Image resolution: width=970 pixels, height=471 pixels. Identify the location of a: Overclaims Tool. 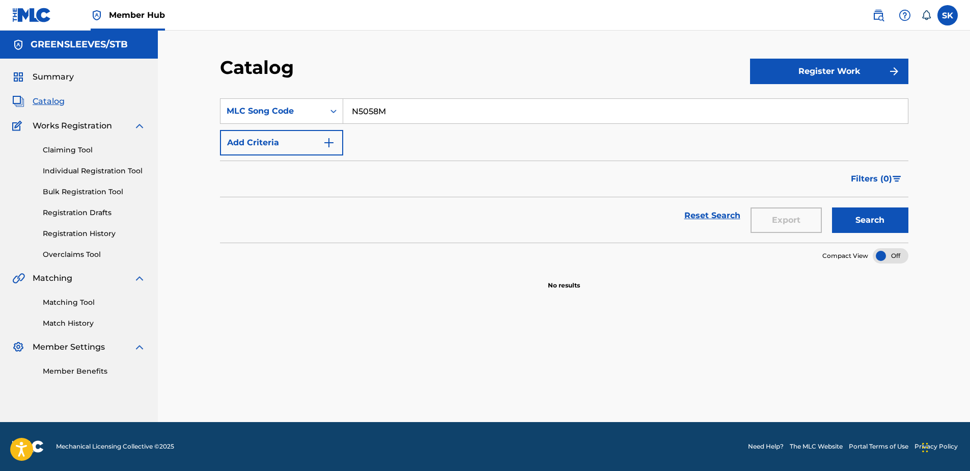
(94, 254).